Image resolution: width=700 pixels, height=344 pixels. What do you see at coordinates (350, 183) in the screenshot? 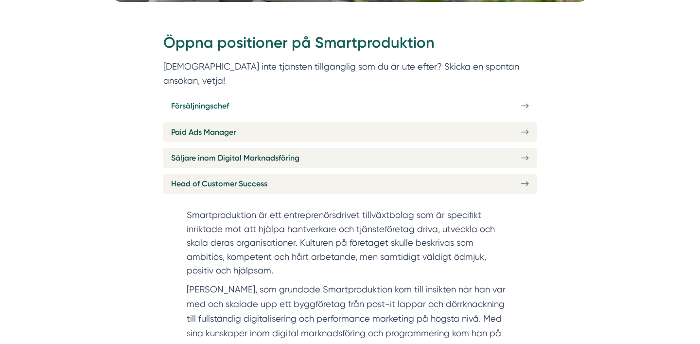
I see `a: Head of Customer Success` at bounding box center [350, 183].